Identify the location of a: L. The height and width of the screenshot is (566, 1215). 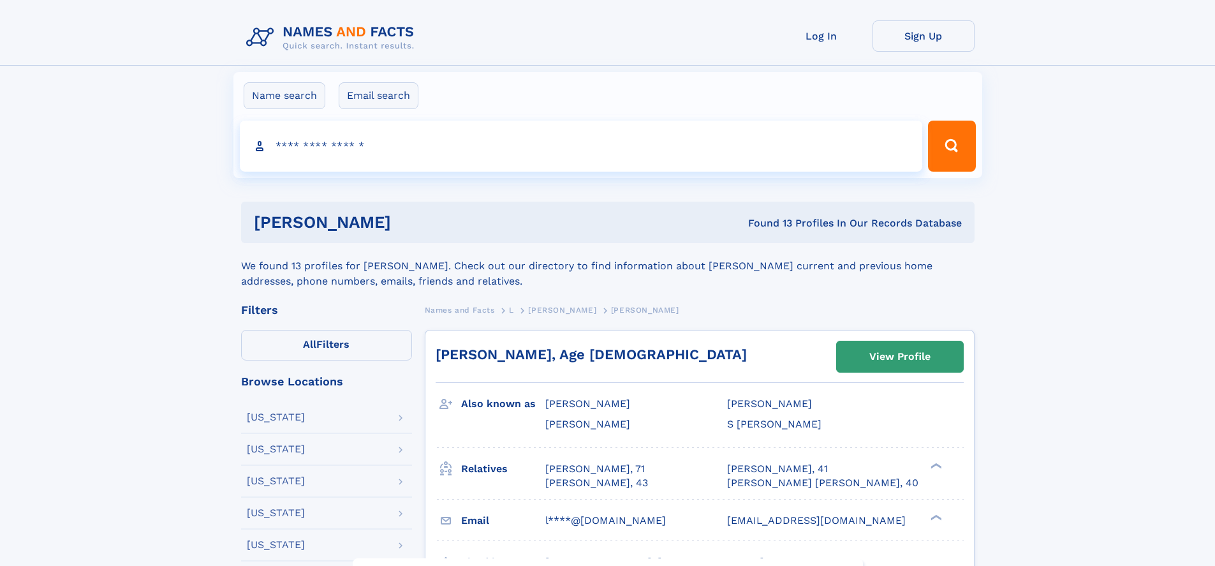
(512, 309).